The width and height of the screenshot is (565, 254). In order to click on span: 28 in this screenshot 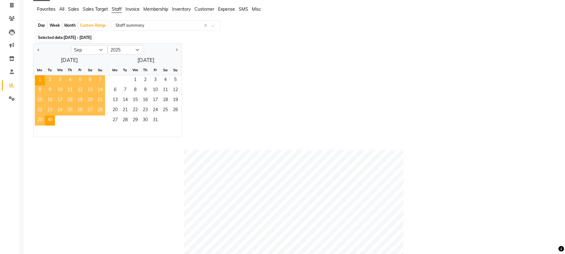, I will do `click(100, 110)`.